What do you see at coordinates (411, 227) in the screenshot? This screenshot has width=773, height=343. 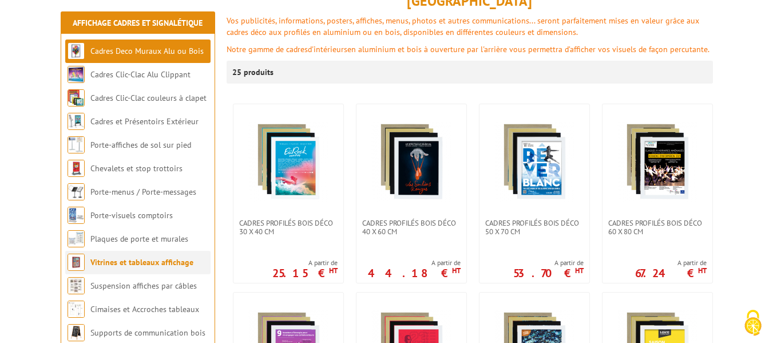 I see `span: Cadres Profilés Bois Déco 40 x 60 cm` at bounding box center [411, 227].